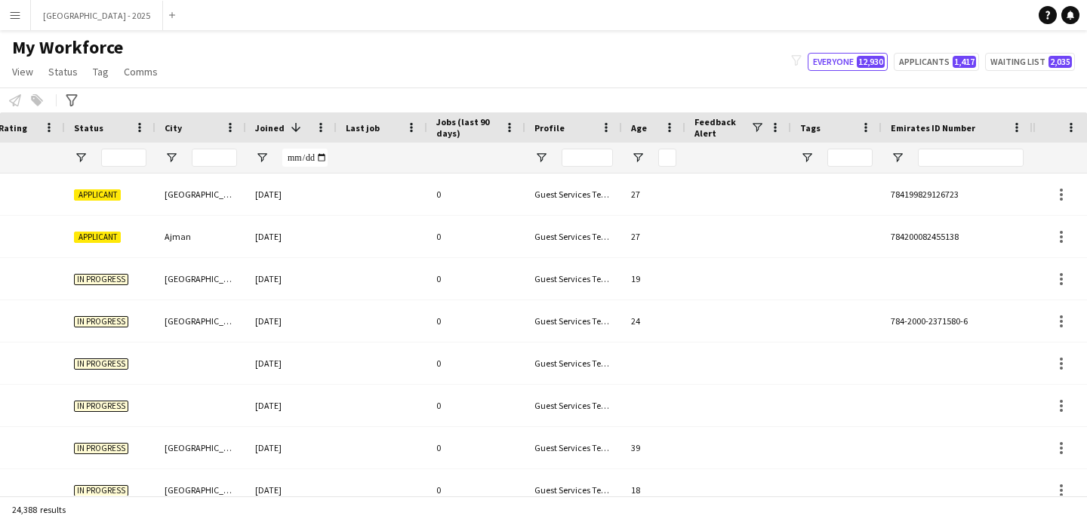  What do you see at coordinates (654, 279) in the screenshot?
I see `div: 19` at bounding box center [654, 279].